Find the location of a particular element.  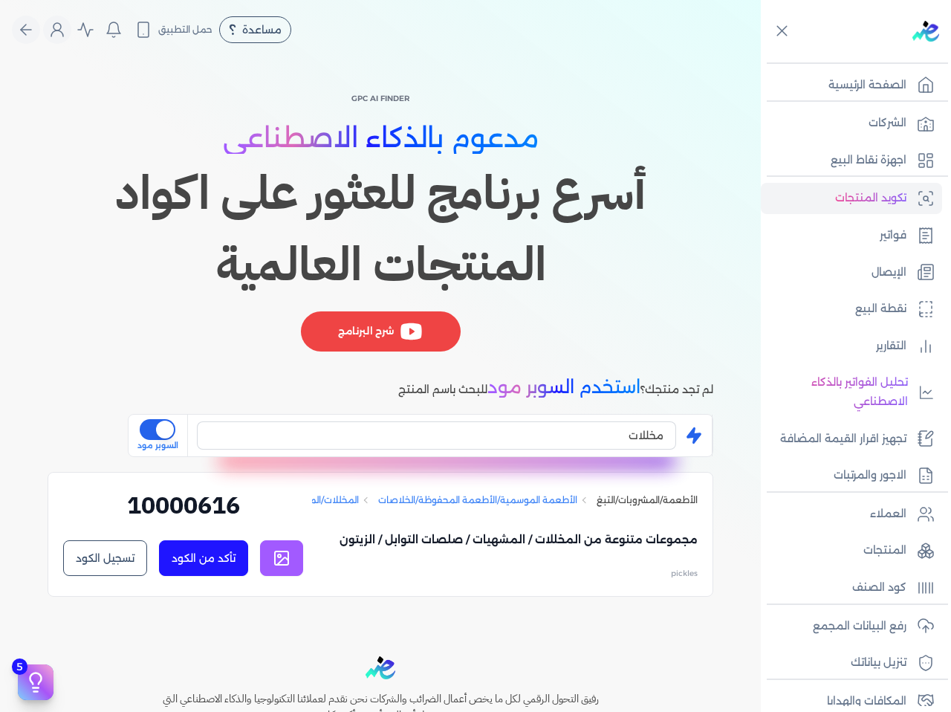

p: تجهيز اقرار القيمة المضافة is located at coordinates (843, 439).